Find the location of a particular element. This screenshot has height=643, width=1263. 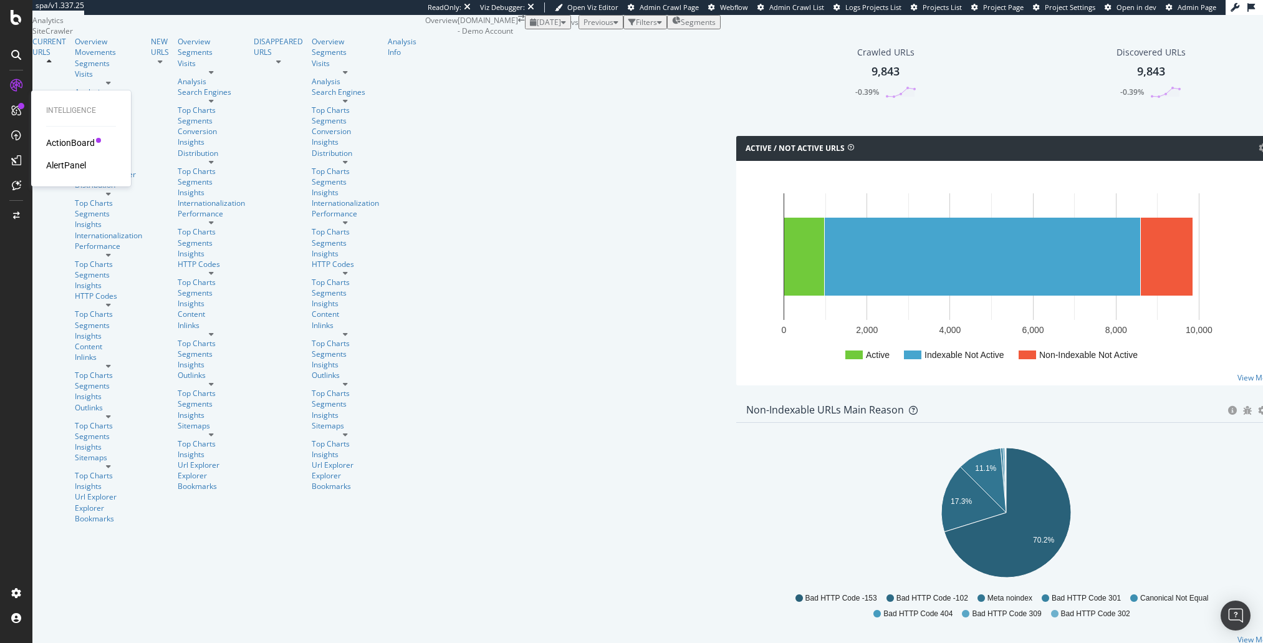

a: Admin Crawl Page is located at coordinates (663, 7).